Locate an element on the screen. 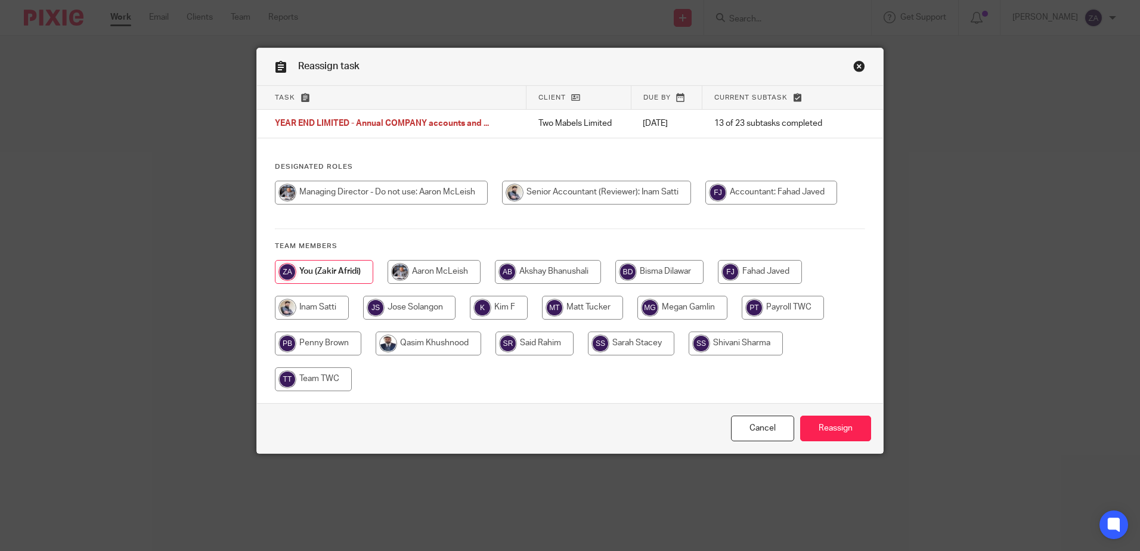 Image resolution: width=1140 pixels, height=551 pixels. span: Current subtask is located at coordinates (750, 97).